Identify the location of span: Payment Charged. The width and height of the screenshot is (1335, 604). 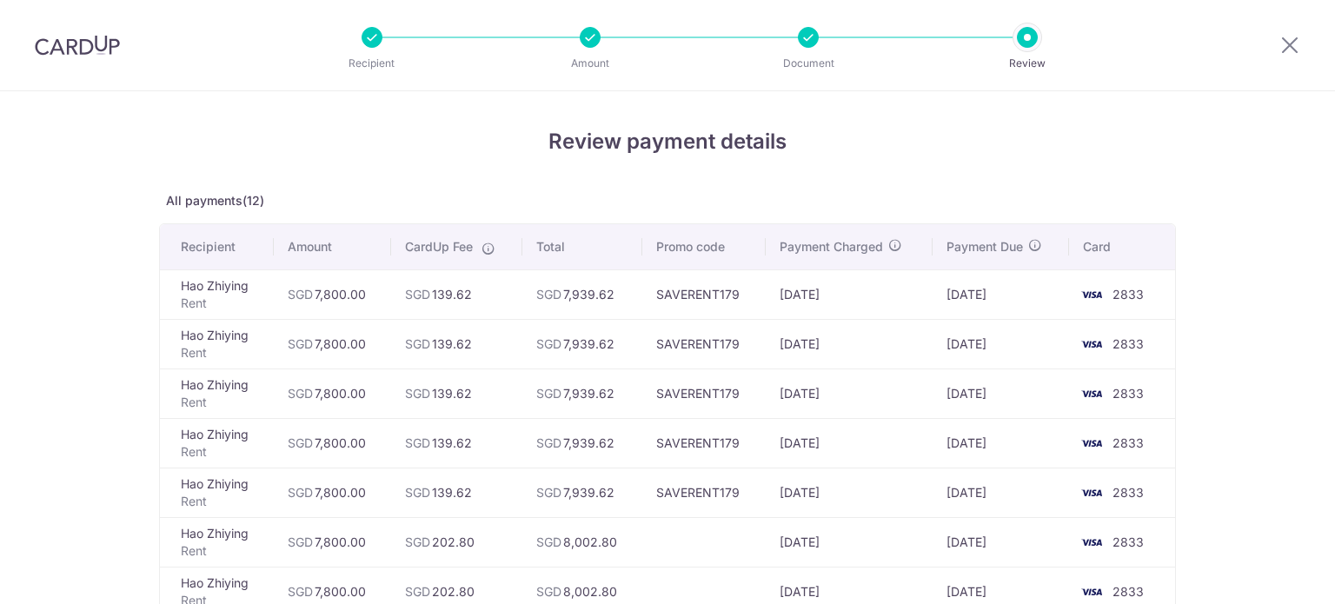
(831, 247).